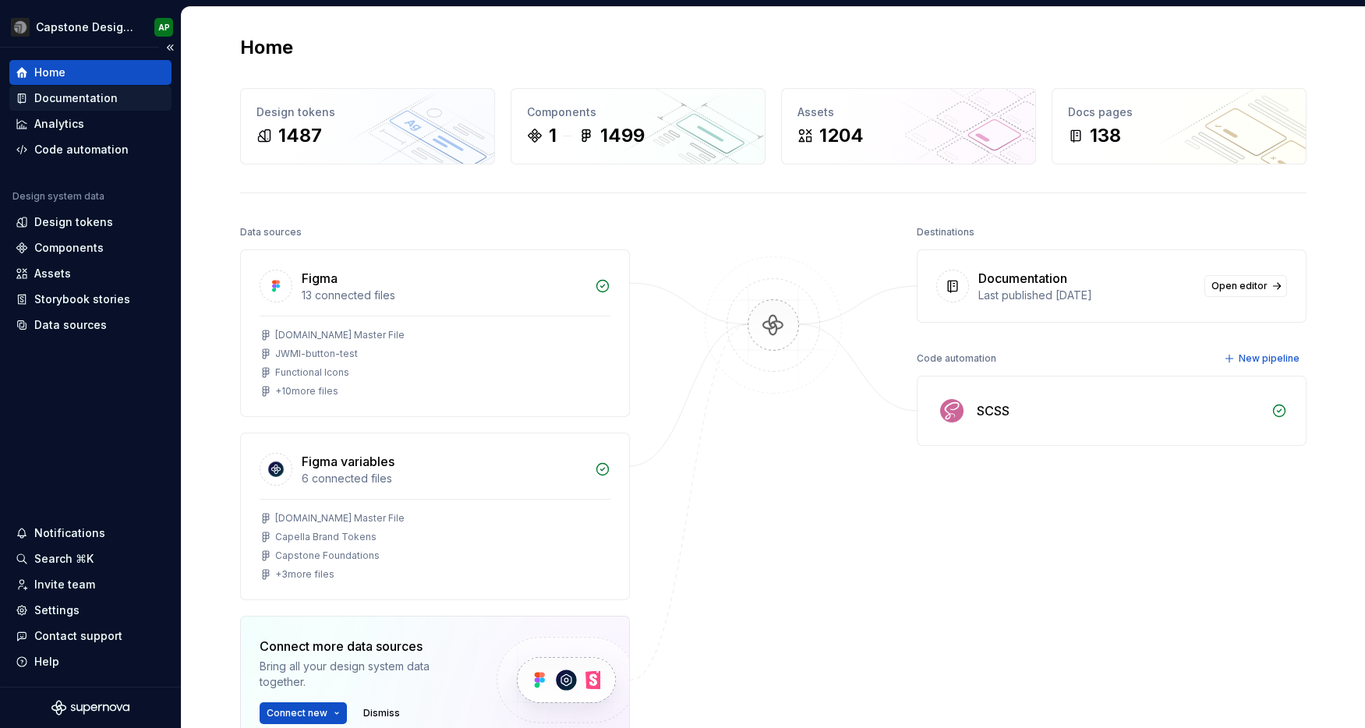 The height and width of the screenshot is (728, 1365). I want to click on button: Capstone Design SystemAP, so click(90, 26).